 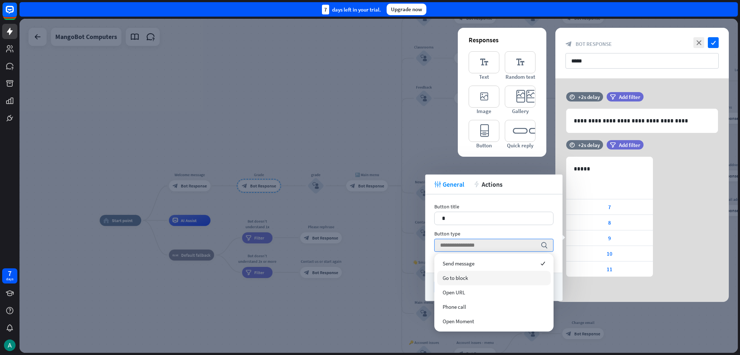 I want to click on a: 7 days, so click(x=10, y=276).